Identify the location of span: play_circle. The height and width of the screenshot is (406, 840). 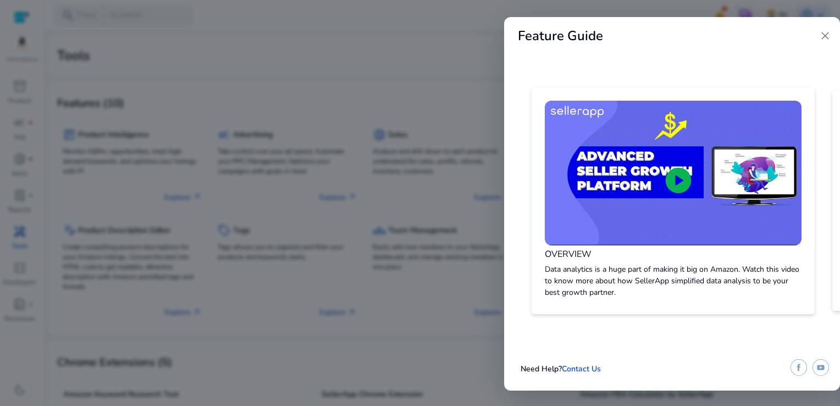
(679, 180).